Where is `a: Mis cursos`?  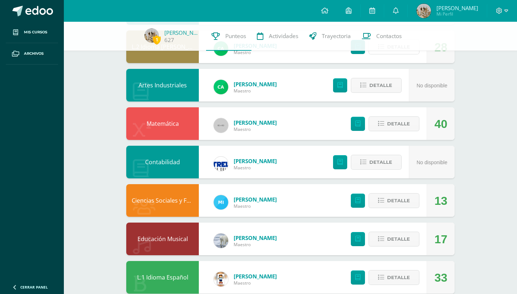 a: Mis cursos is located at coordinates (32, 32).